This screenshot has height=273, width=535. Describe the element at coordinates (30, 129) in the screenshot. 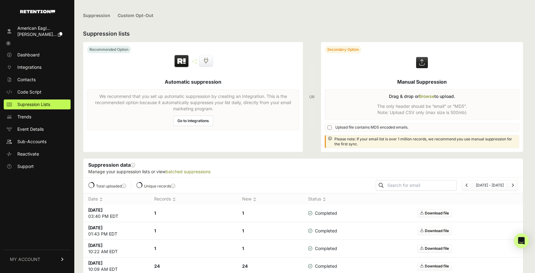

I see `span: Event Details` at that location.